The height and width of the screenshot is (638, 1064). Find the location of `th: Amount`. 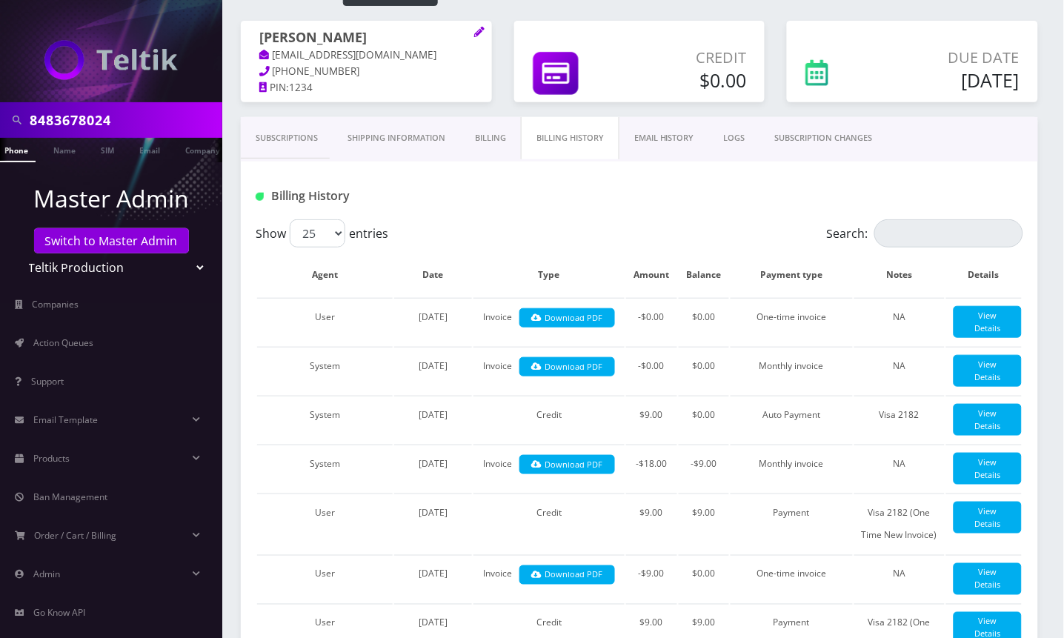

th: Amount is located at coordinates (651, 275).